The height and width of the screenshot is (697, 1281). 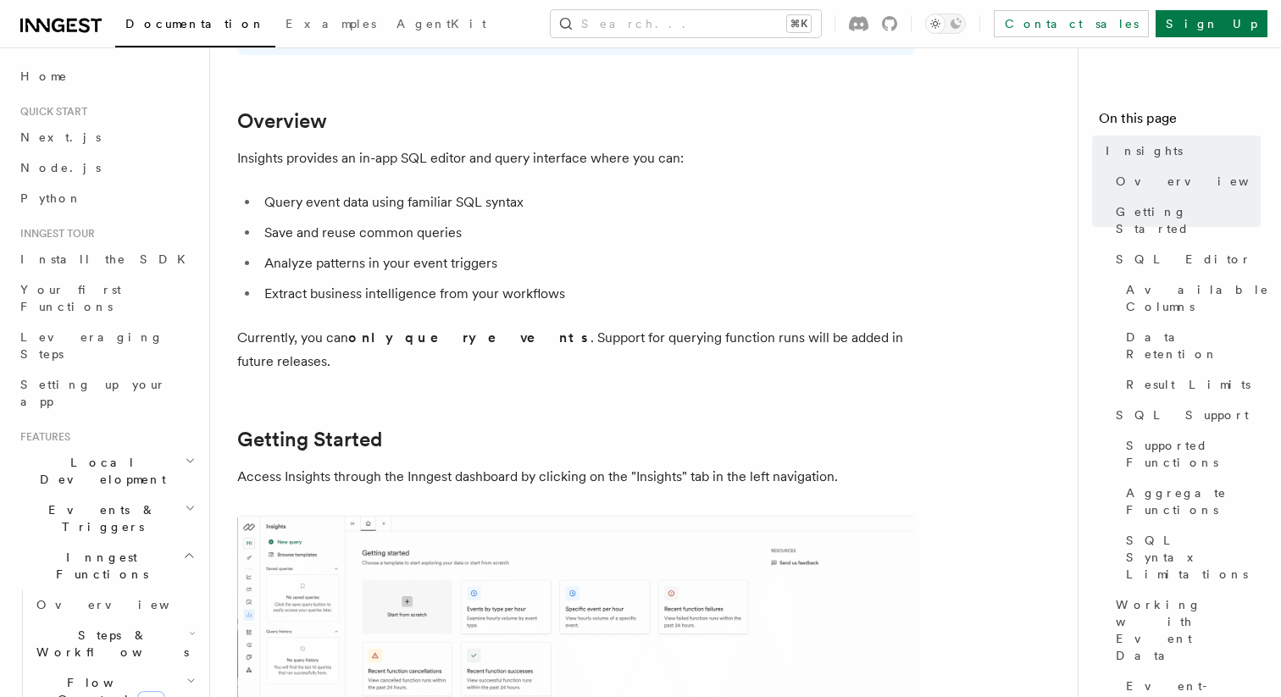 What do you see at coordinates (124, 605) in the screenshot?
I see `span: Overview` at bounding box center [124, 605].